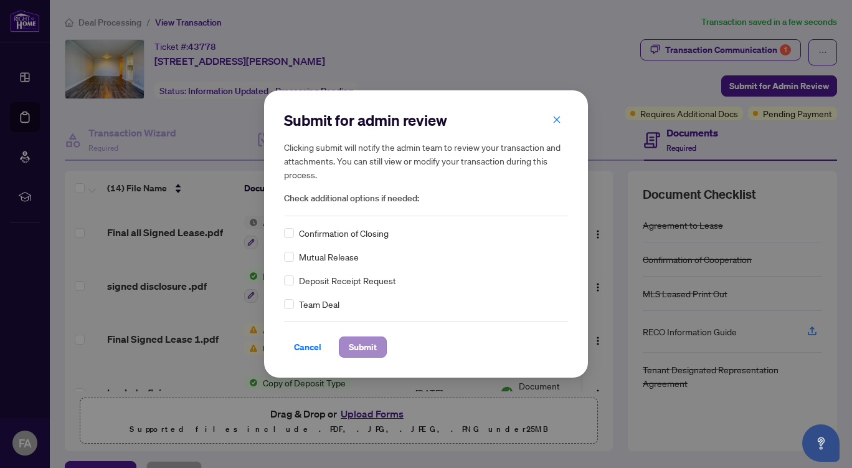  Describe the element at coordinates (348, 280) in the screenshot. I see `span: Deposit Receipt Request` at that location.